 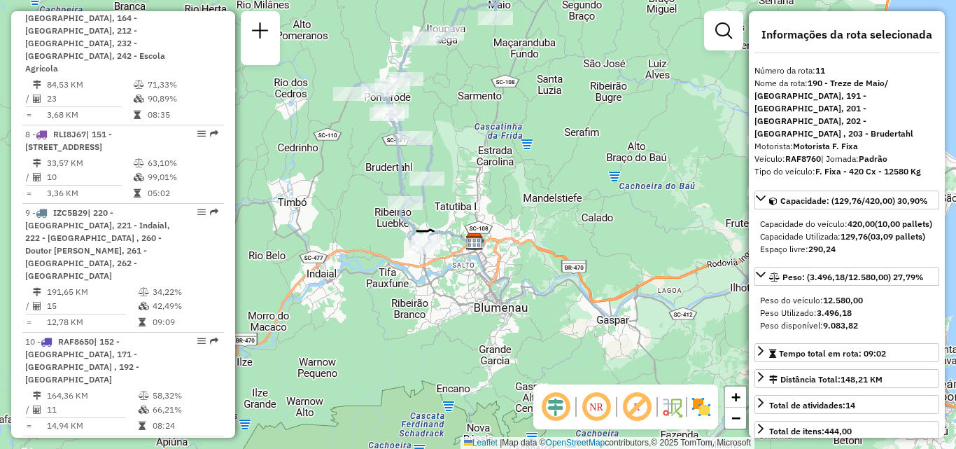 I want to click on td: 34,22%, so click(x=185, y=292).